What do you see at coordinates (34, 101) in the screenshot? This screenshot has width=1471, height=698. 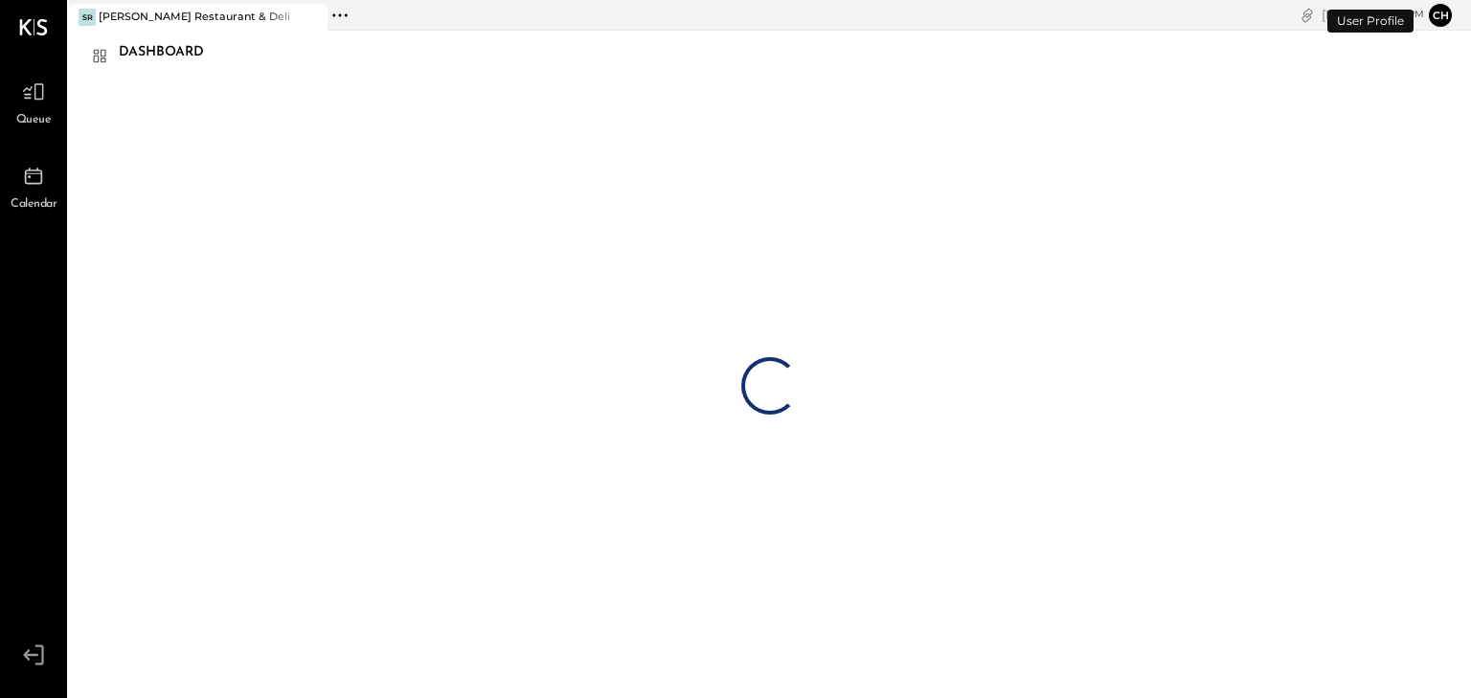 I see `a: Queue` at bounding box center [34, 101].